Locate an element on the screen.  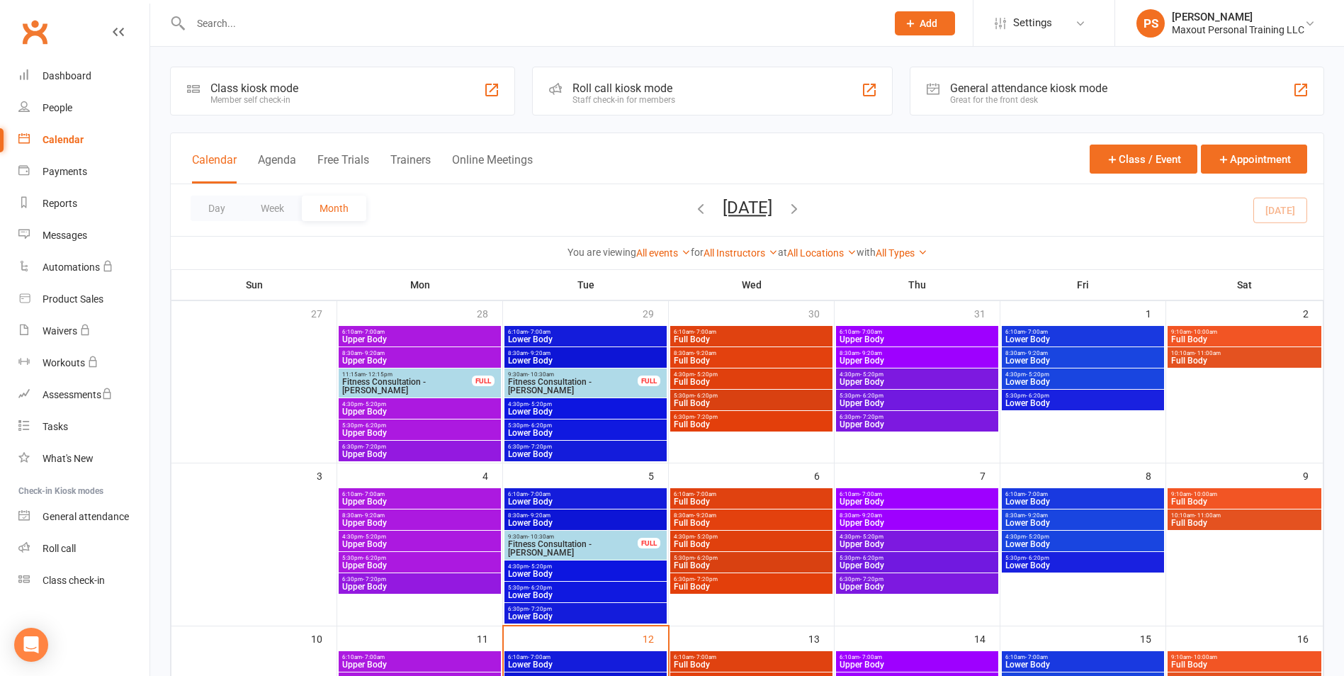
button: Week is located at coordinates (272, 208).